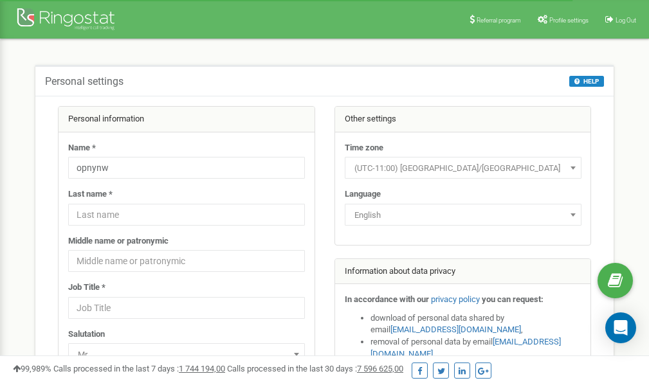 This screenshot has height=385, width=649. I want to click on input: Job Title, so click(187, 308).